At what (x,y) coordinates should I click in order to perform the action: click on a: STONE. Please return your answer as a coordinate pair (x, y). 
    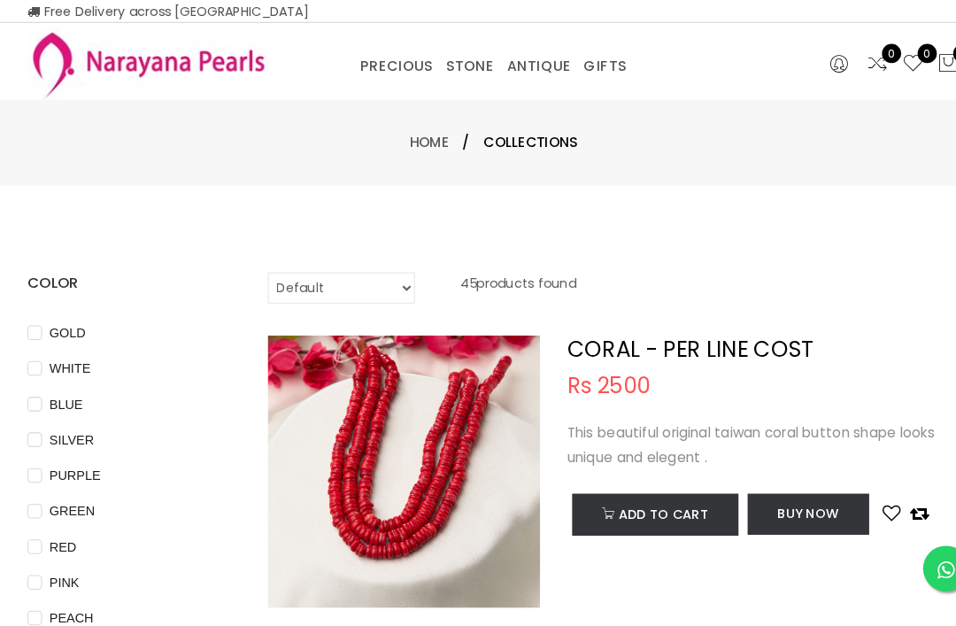
    Looking at the image, I should click on (455, 64).